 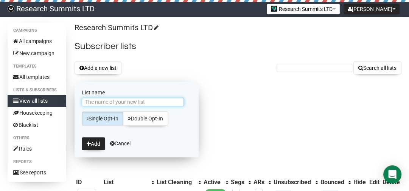 I want to click on div: Hide, so click(x=359, y=183).